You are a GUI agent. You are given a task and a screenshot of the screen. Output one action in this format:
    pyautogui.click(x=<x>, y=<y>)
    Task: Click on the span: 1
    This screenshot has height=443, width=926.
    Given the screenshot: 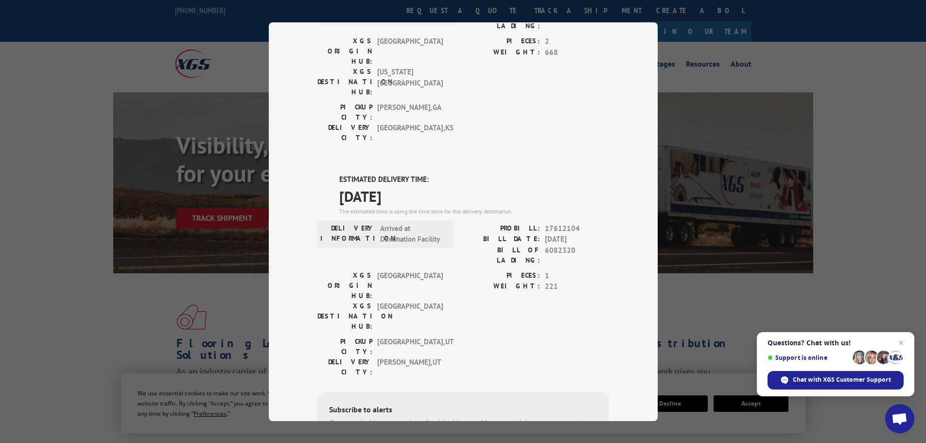 What is the action you would take?
    pyautogui.click(x=577, y=275)
    